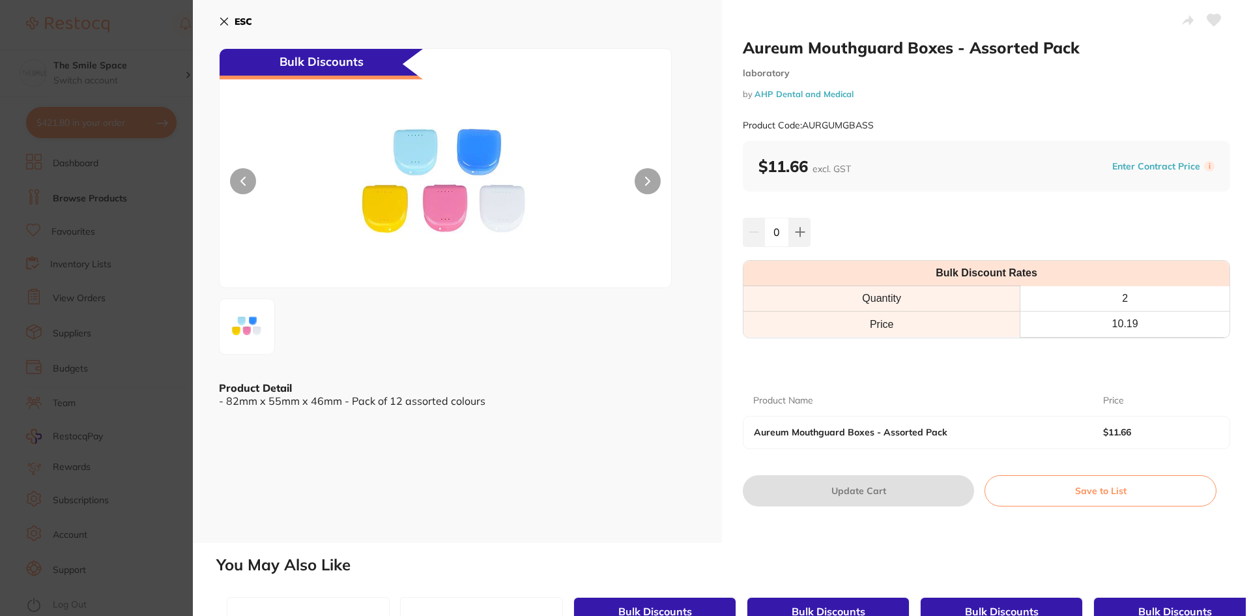 The width and height of the screenshot is (1251, 616). I want to click on button: Update Cart, so click(858, 491).